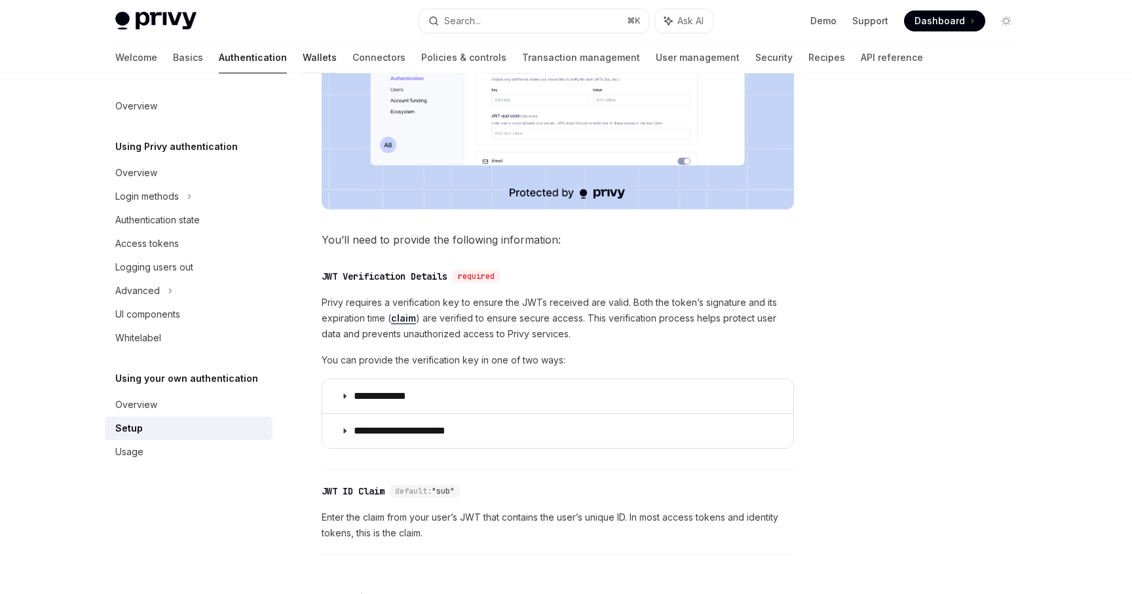 This screenshot has width=1132, height=594. Describe the element at coordinates (189, 267) in the screenshot. I see `a: Logging users out` at that location.